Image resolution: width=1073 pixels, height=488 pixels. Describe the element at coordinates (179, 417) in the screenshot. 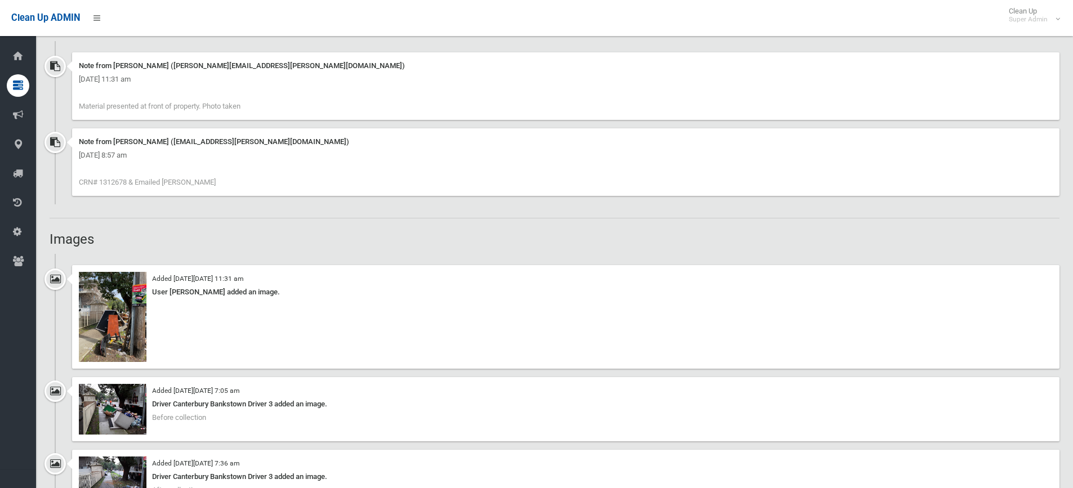

I see `span: Before collection` at that location.